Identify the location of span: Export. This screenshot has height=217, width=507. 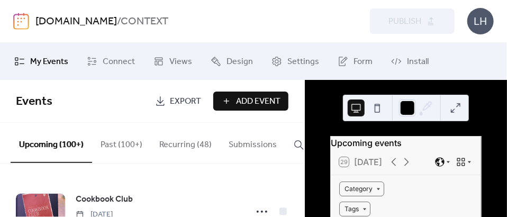
(185, 102).